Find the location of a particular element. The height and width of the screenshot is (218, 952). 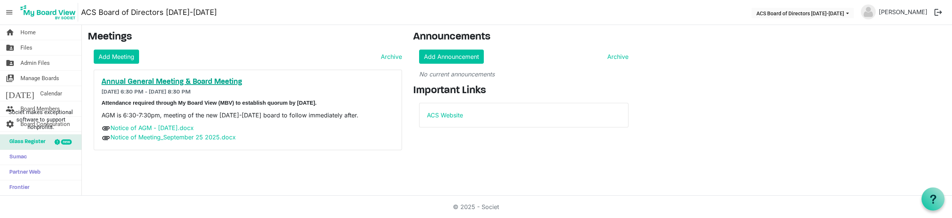

img: My Board View Logo is located at coordinates (48, 12).